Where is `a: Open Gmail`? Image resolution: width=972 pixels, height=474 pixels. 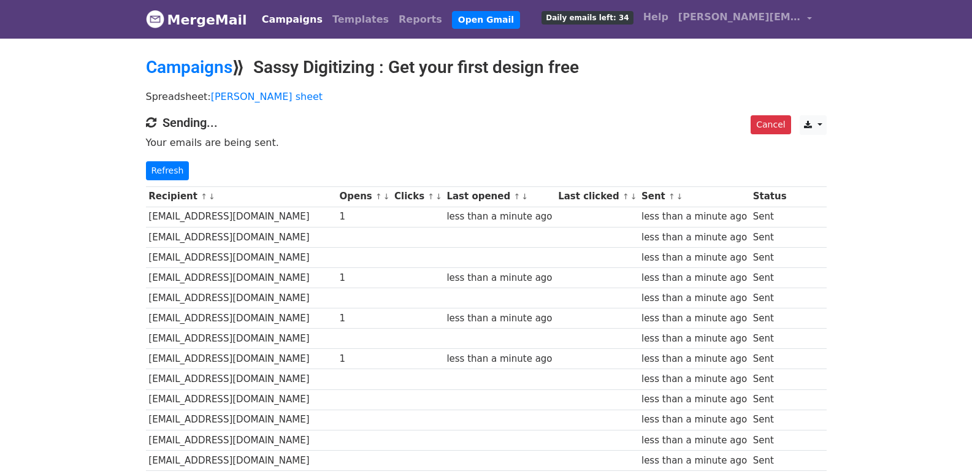 a: Open Gmail is located at coordinates (486, 20).